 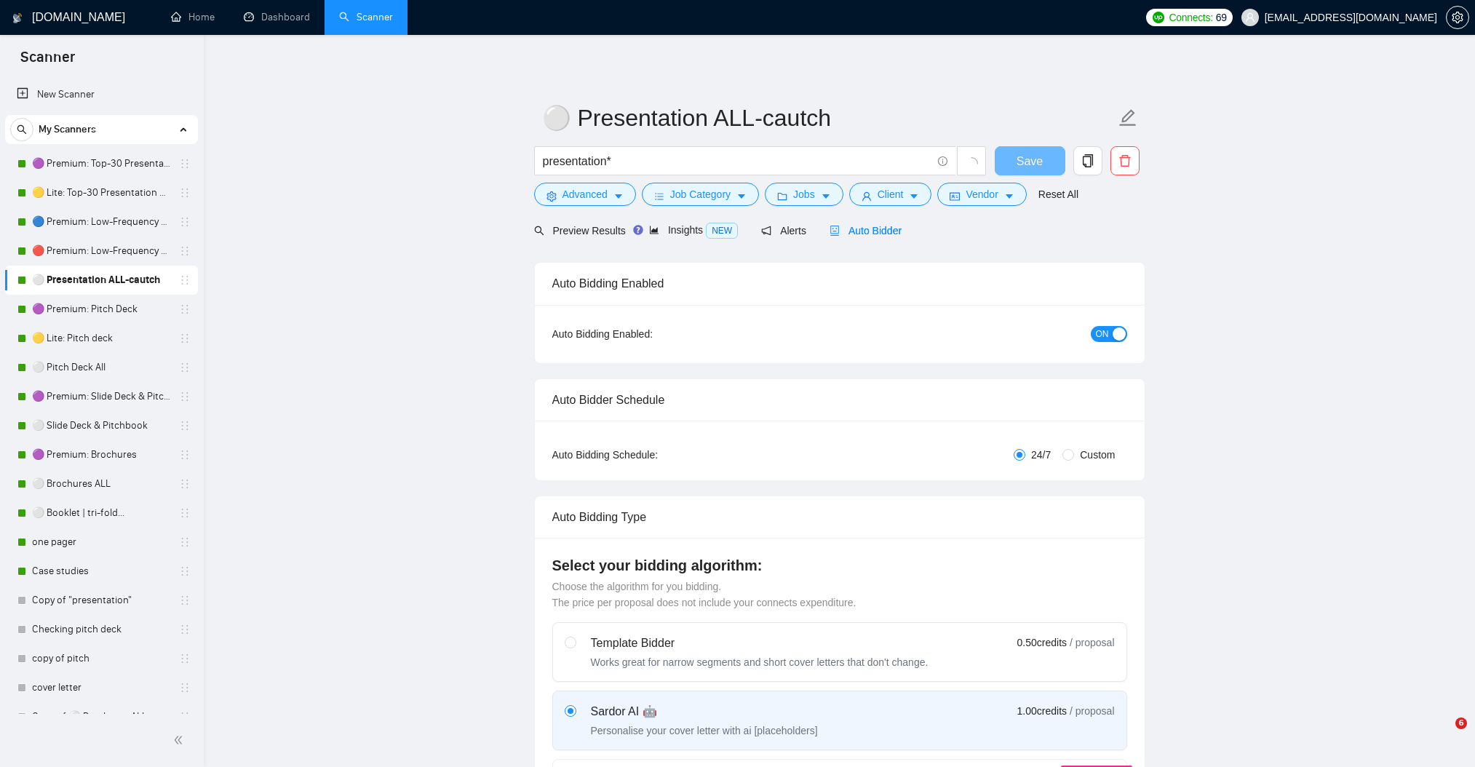 What do you see at coordinates (101, 193) in the screenshot?
I see `a: 🟡 Lite: Top-30 Presentation Keywords` at bounding box center [101, 193].